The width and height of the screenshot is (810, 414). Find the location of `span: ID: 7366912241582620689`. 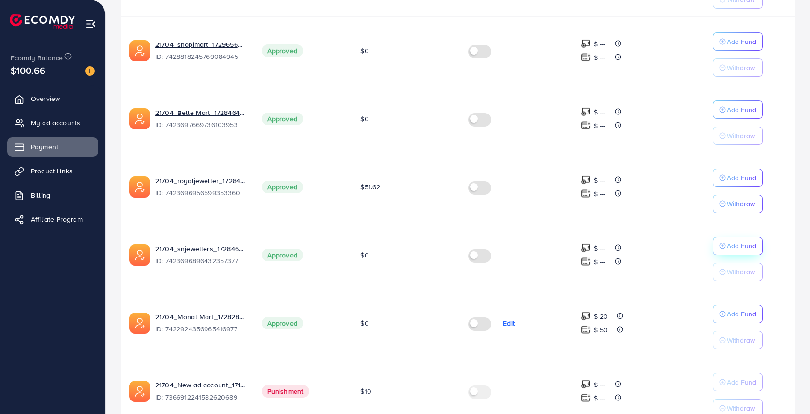

span: ID: 7366912241582620689 is located at coordinates (201, 397).